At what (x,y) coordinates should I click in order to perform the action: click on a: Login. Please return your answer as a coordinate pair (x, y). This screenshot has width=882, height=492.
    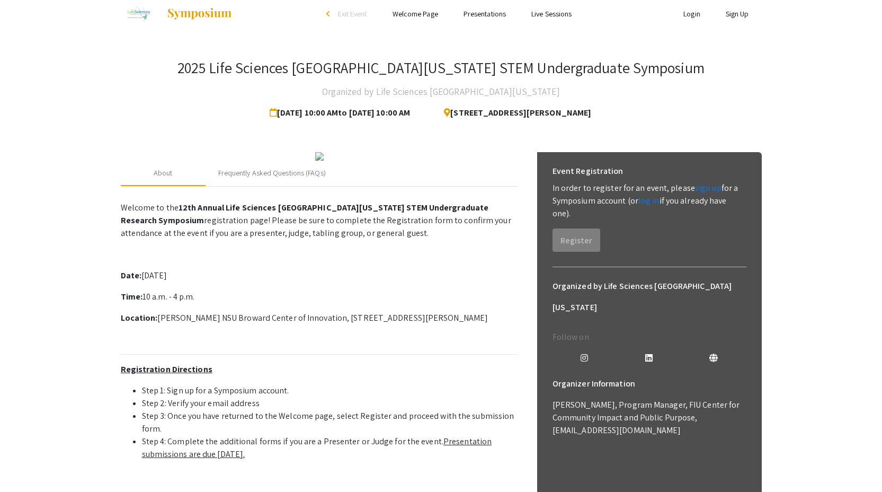
    Looking at the image, I should click on (692, 14).